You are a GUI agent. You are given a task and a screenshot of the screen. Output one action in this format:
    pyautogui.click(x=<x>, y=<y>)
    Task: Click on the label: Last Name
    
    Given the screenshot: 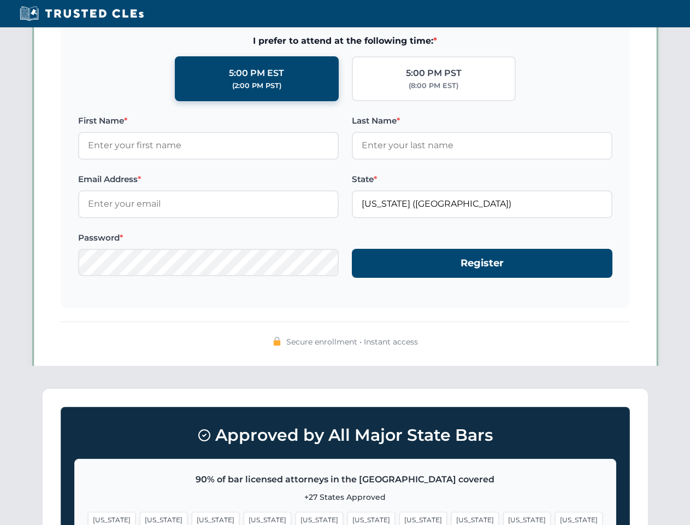 What is the action you would take?
    pyautogui.click(x=482, y=121)
    